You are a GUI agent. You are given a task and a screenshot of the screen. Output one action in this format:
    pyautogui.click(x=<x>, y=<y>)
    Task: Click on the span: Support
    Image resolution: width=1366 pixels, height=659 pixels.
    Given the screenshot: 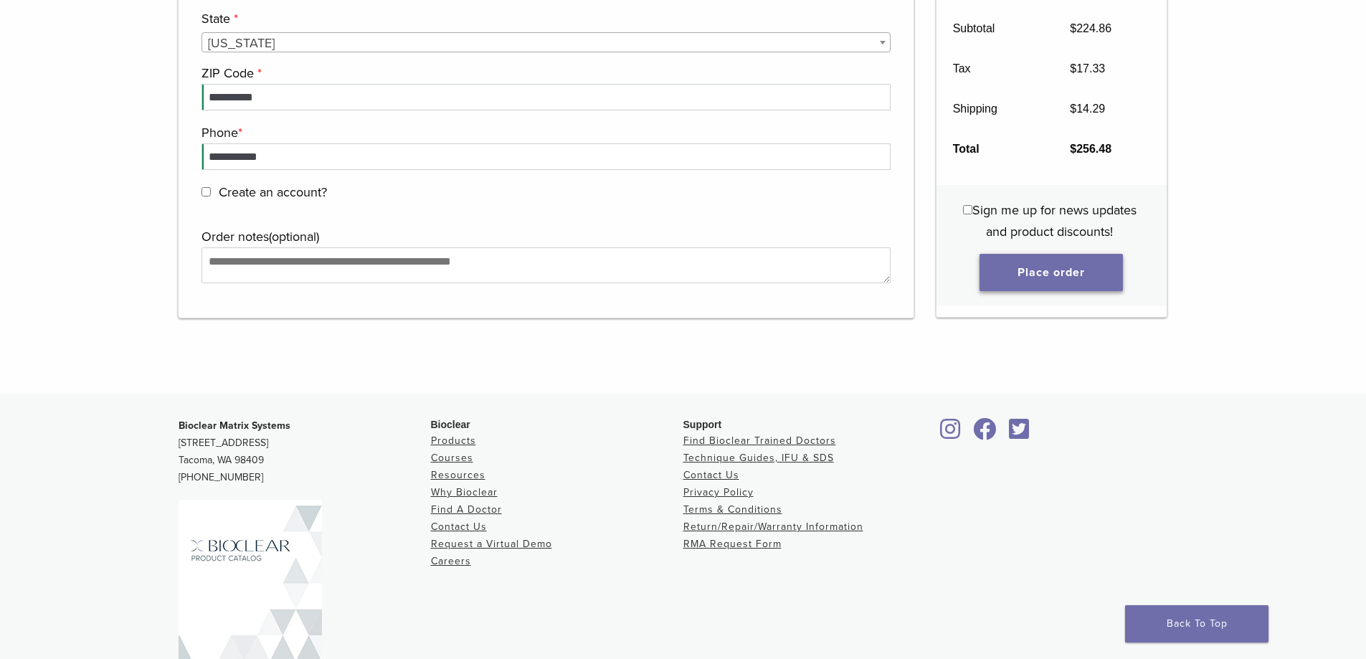 What is the action you would take?
    pyautogui.click(x=703, y=424)
    